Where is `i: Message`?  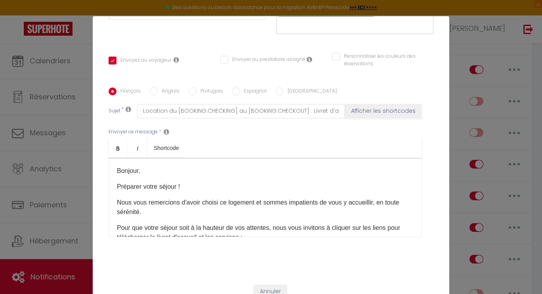
i: Message is located at coordinates (166, 132).